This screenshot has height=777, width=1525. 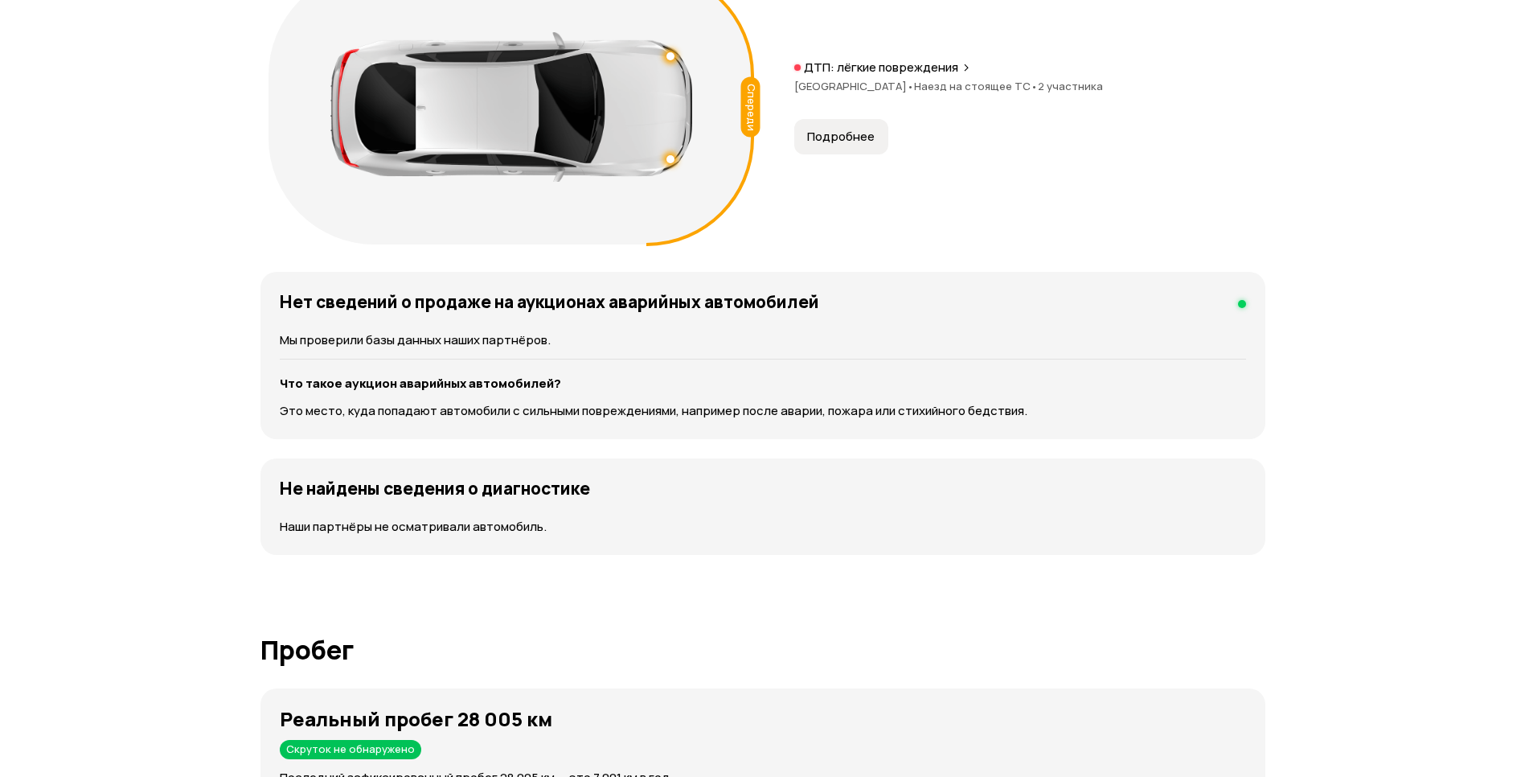 What do you see at coordinates (763, 527) in the screenshot?
I see `p: Наши партнёры не осматривали автомобиль.` at bounding box center [763, 527].